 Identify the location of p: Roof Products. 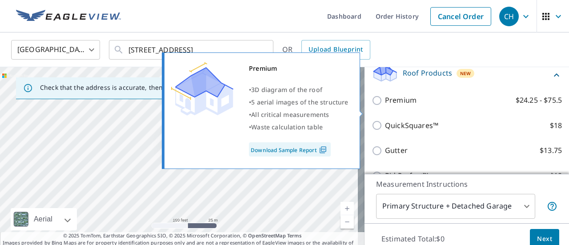
(428, 73).